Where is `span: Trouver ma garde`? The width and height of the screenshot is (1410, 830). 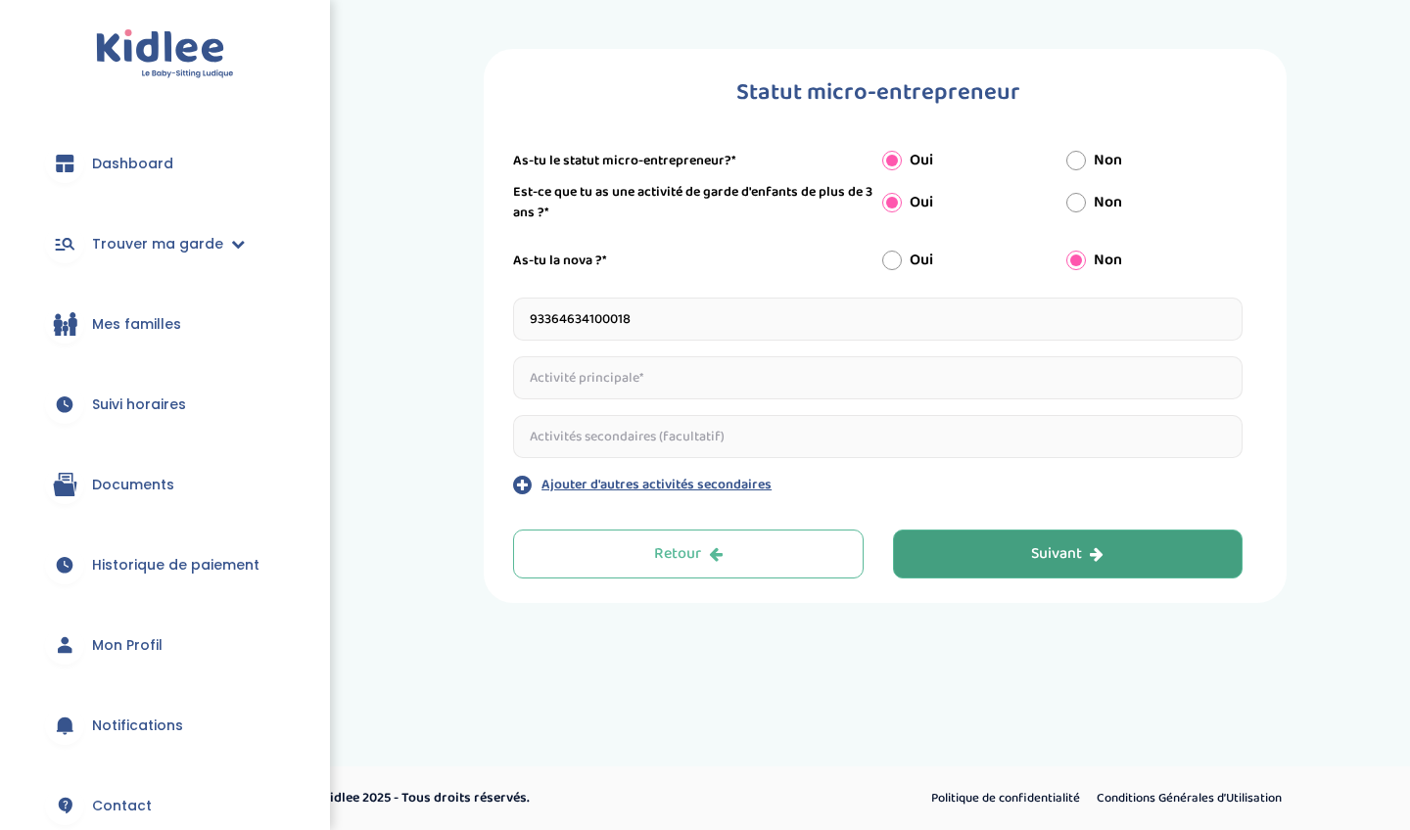
span: Trouver ma garde is located at coordinates (158, 244).